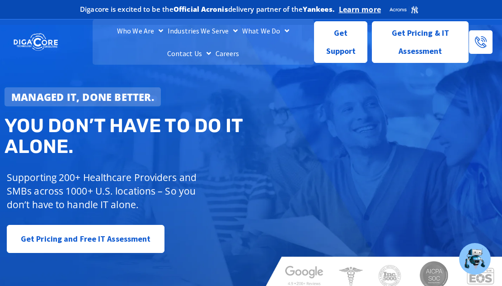 This screenshot has height=286, width=502. What do you see at coordinates (203, 42) in the screenshot?
I see `nav: Menu` at bounding box center [203, 42].